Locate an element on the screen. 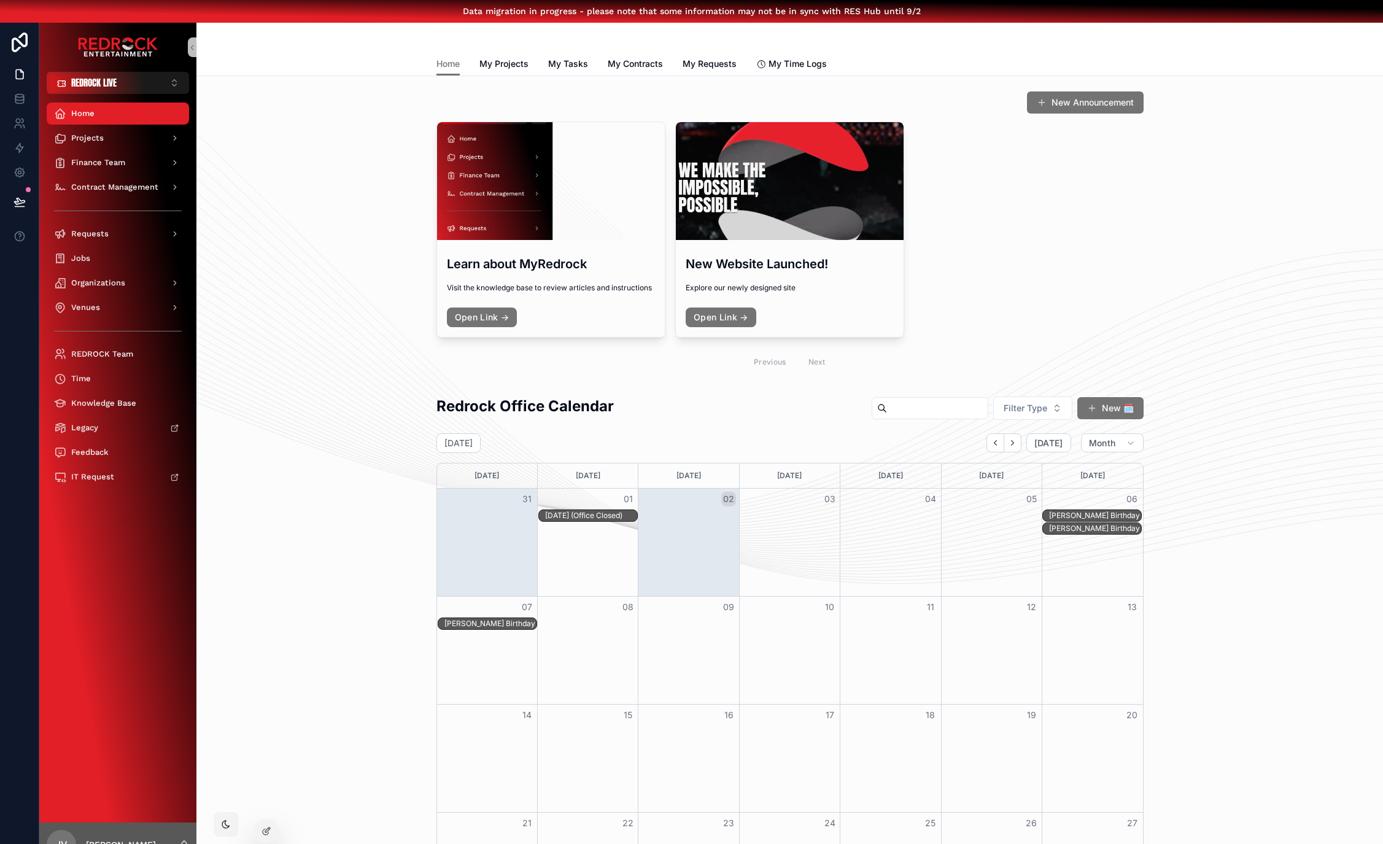  button: New Announcement is located at coordinates (1085, 102).